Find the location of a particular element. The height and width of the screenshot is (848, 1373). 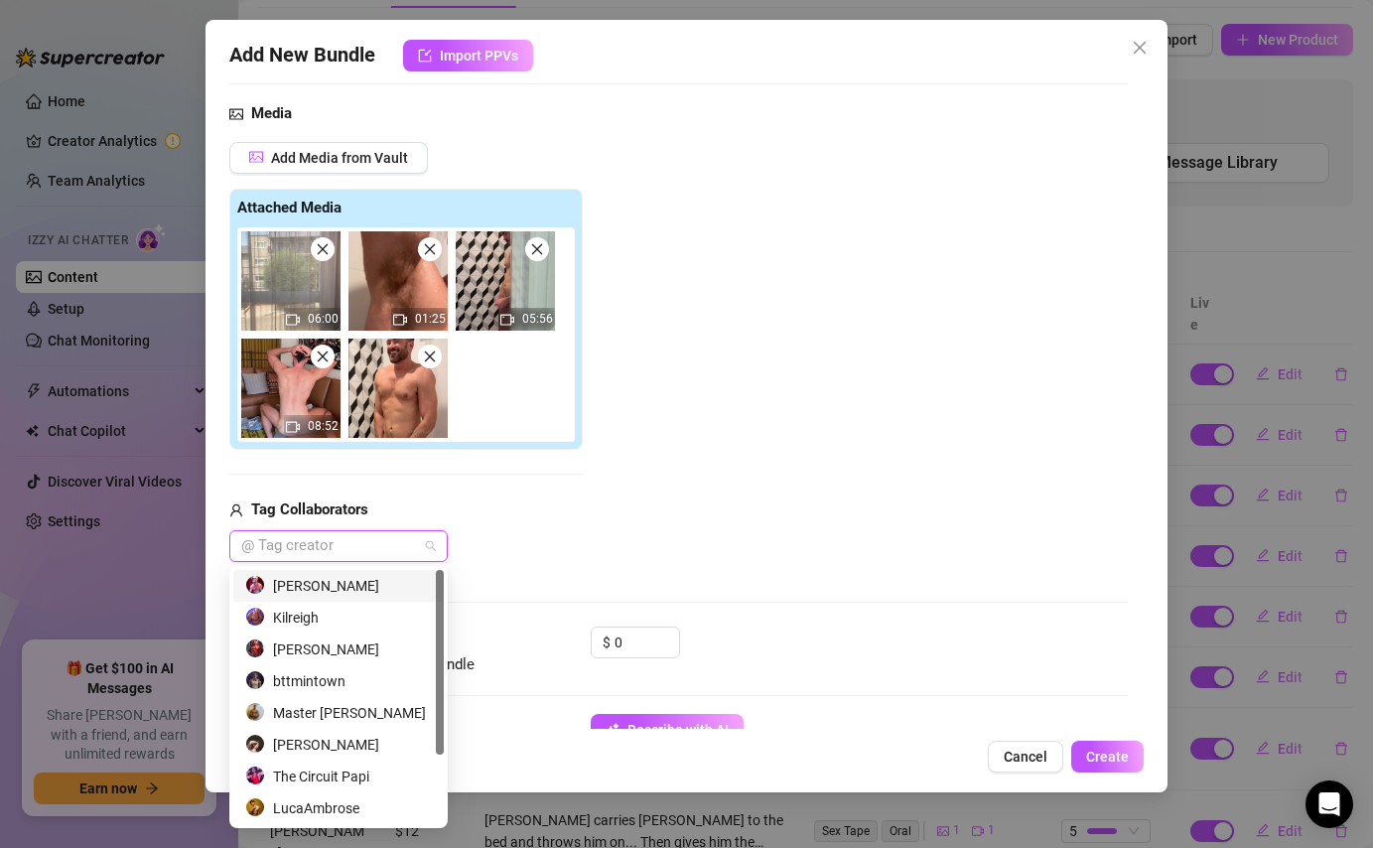

div: Holden Beau is located at coordinates (339, 586).